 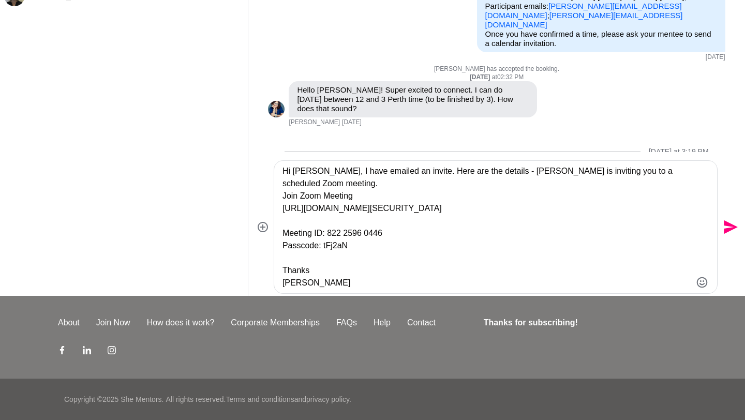 What do you see at coordinates (87, 352) in the screenshot?
I see `a: LinkedIn` at bounding box center [87, 352].